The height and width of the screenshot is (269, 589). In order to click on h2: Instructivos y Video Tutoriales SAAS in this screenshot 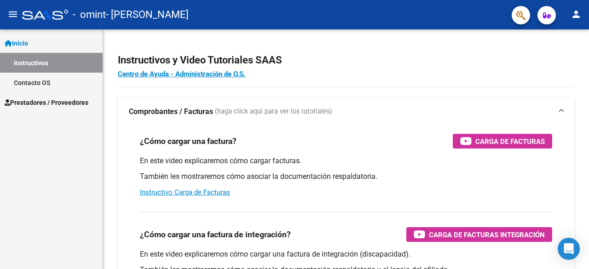, I will do `click(346, 60)`.